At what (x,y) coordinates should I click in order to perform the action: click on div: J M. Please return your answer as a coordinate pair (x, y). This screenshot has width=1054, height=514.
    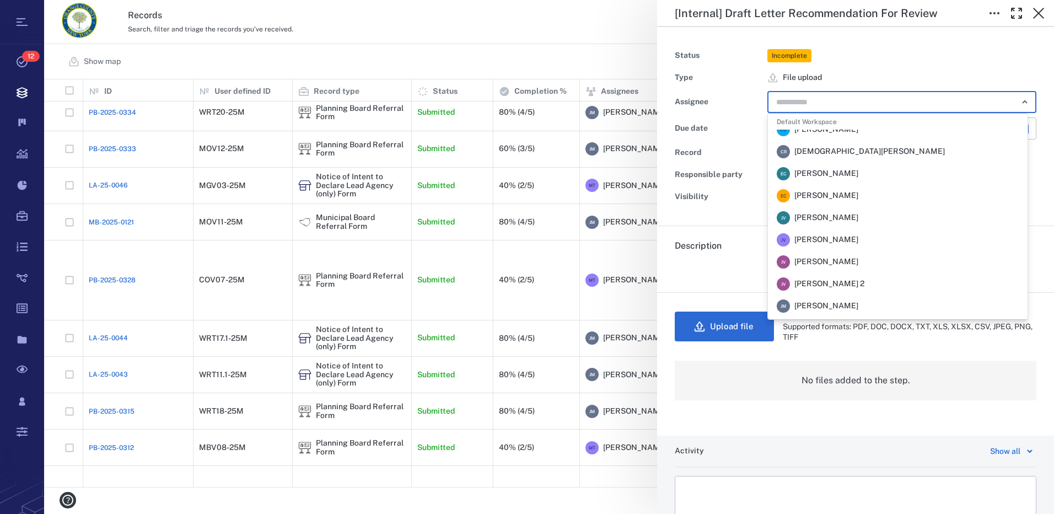
    Looking at the image, I should click on (783, 306).